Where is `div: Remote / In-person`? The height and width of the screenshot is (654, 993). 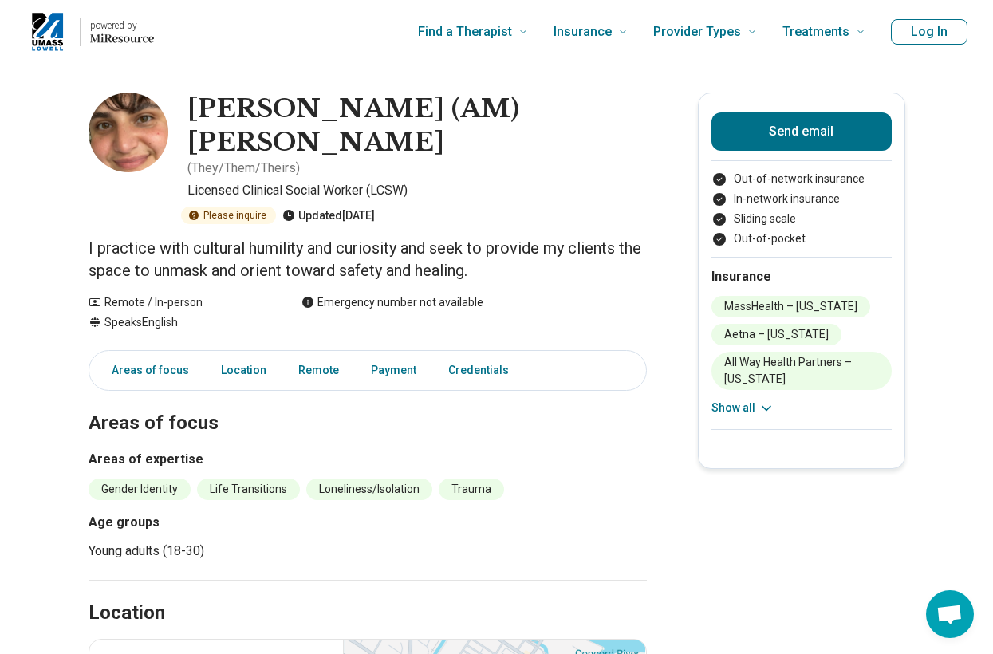 div: Remote / In-person is located at coordinates (179, 302).